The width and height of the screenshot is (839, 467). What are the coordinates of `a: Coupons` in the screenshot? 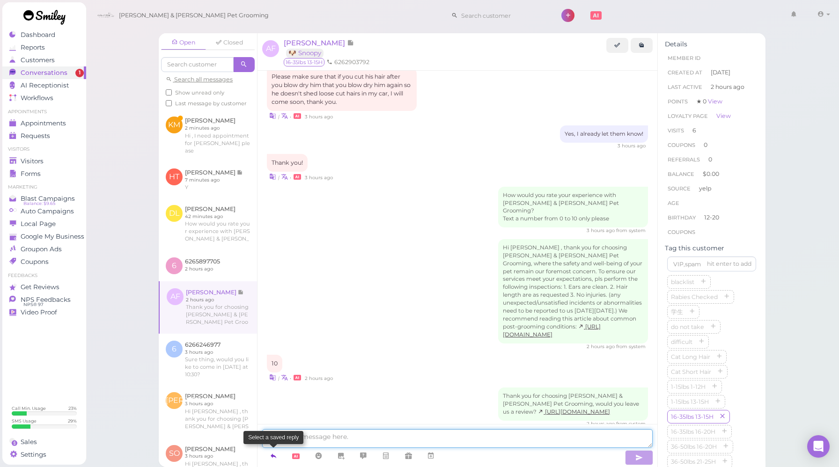 It's located at (44, 262).